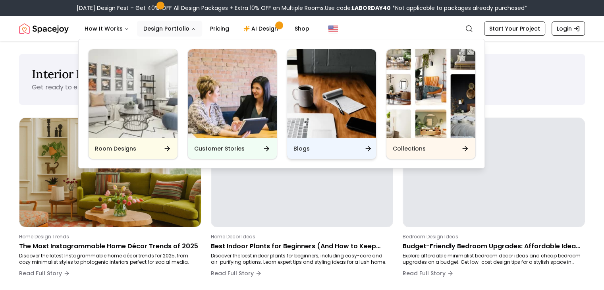  What do you see at coordinates (431, 104) in the screenshot?
I see `a: CollectionsCollections` at bounding box center [431, 104].